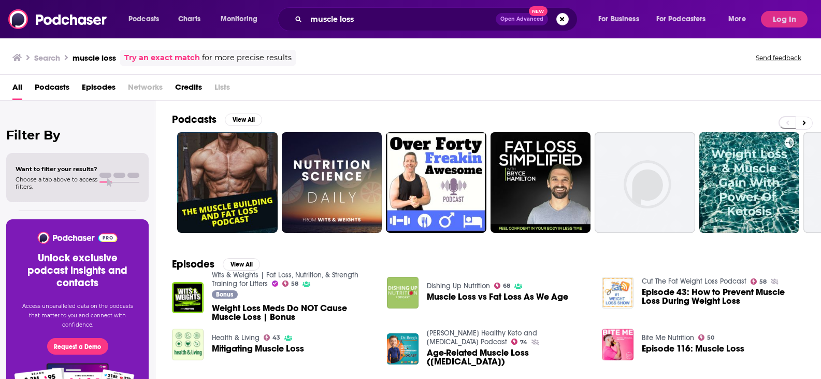 This screenshot has height=379, width=821. Describe the element at coordinates (668, 337) in the screenshot. I see `a: Bite Me Nutrition` at that location.